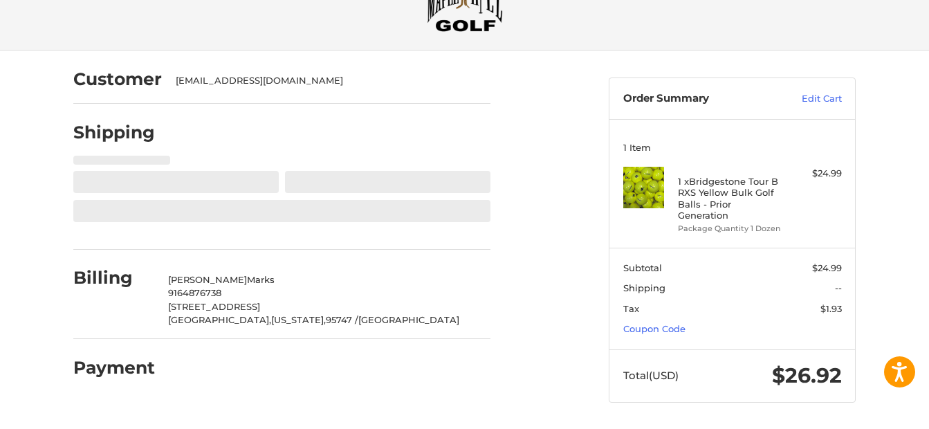 This screenshot has height=429, width=929. What do you see at coordinates (806, 99) in the screenshot?
I see `a: Edit Cart` at bounding box center [806, 99].